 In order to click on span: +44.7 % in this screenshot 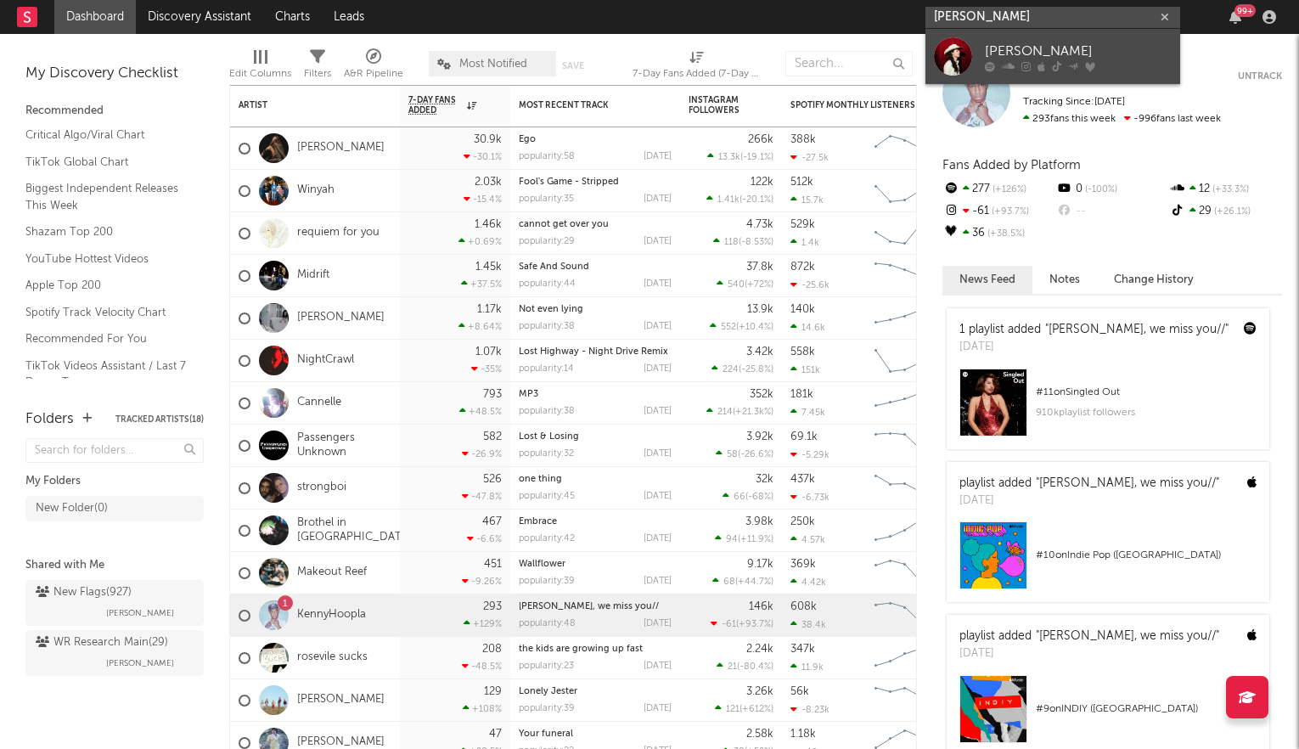, I will do `click(754, 581)`.